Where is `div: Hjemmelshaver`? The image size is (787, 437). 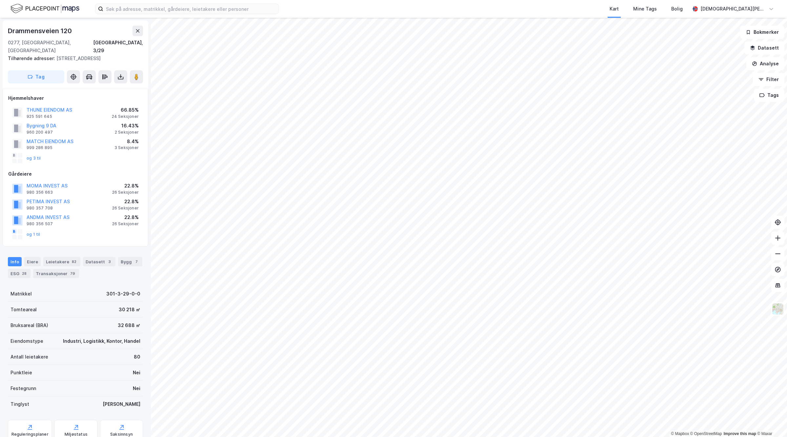
div: Hjemmelshaver is located at coordinates (75, 98).